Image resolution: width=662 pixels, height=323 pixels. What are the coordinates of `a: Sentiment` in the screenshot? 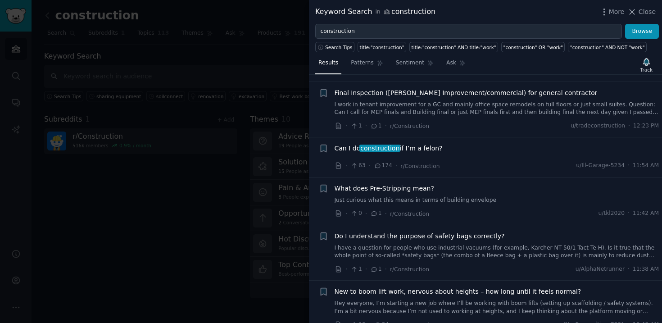 It's located at (414, 65).